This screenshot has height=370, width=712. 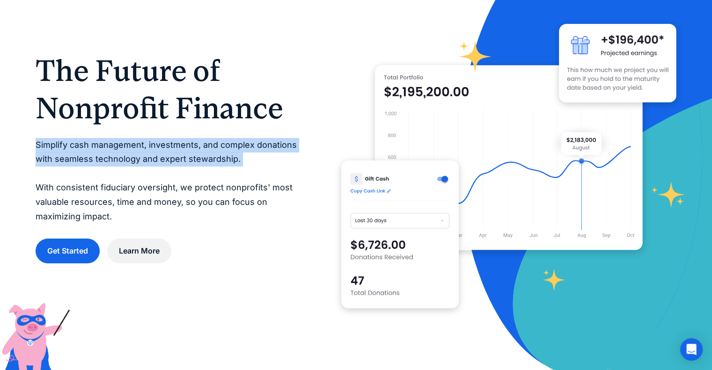 What do you see at coordinates (169, 89) in the screenshot?
I see `h1: The Future of Nonprofit Finance` at bounding box center [169, 89].